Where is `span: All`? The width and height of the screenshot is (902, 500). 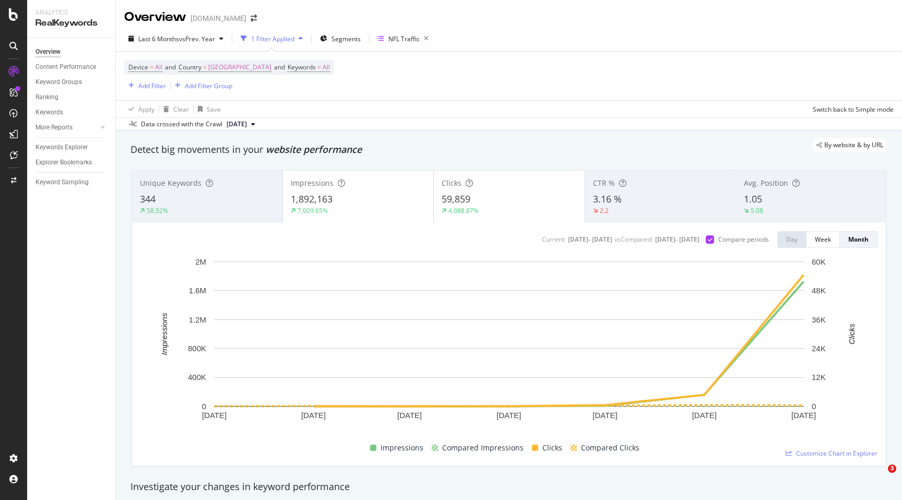
span: All is located at coordinates (326, 67).